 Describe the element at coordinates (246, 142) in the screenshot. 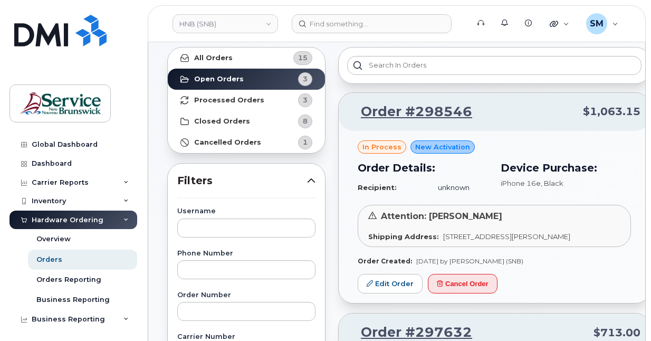

I see `a: Cancelled Orders1` at that location.